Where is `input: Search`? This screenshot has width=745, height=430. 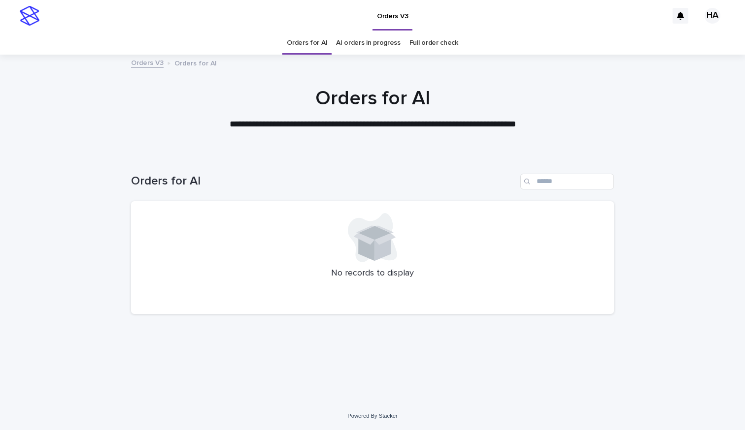
input: Search is located at coordinates (567, 182).